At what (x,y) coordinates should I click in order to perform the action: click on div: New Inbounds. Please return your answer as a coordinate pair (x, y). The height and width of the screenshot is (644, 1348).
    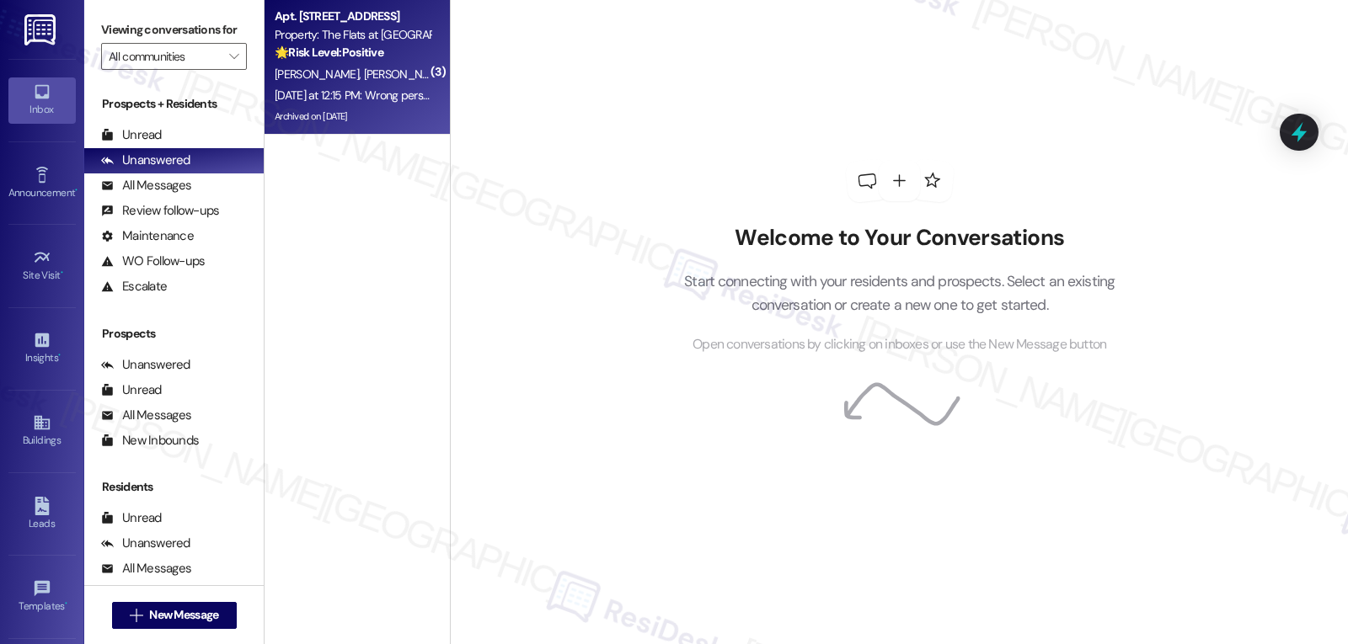
    Looking at the image, I should click on (150, 441).